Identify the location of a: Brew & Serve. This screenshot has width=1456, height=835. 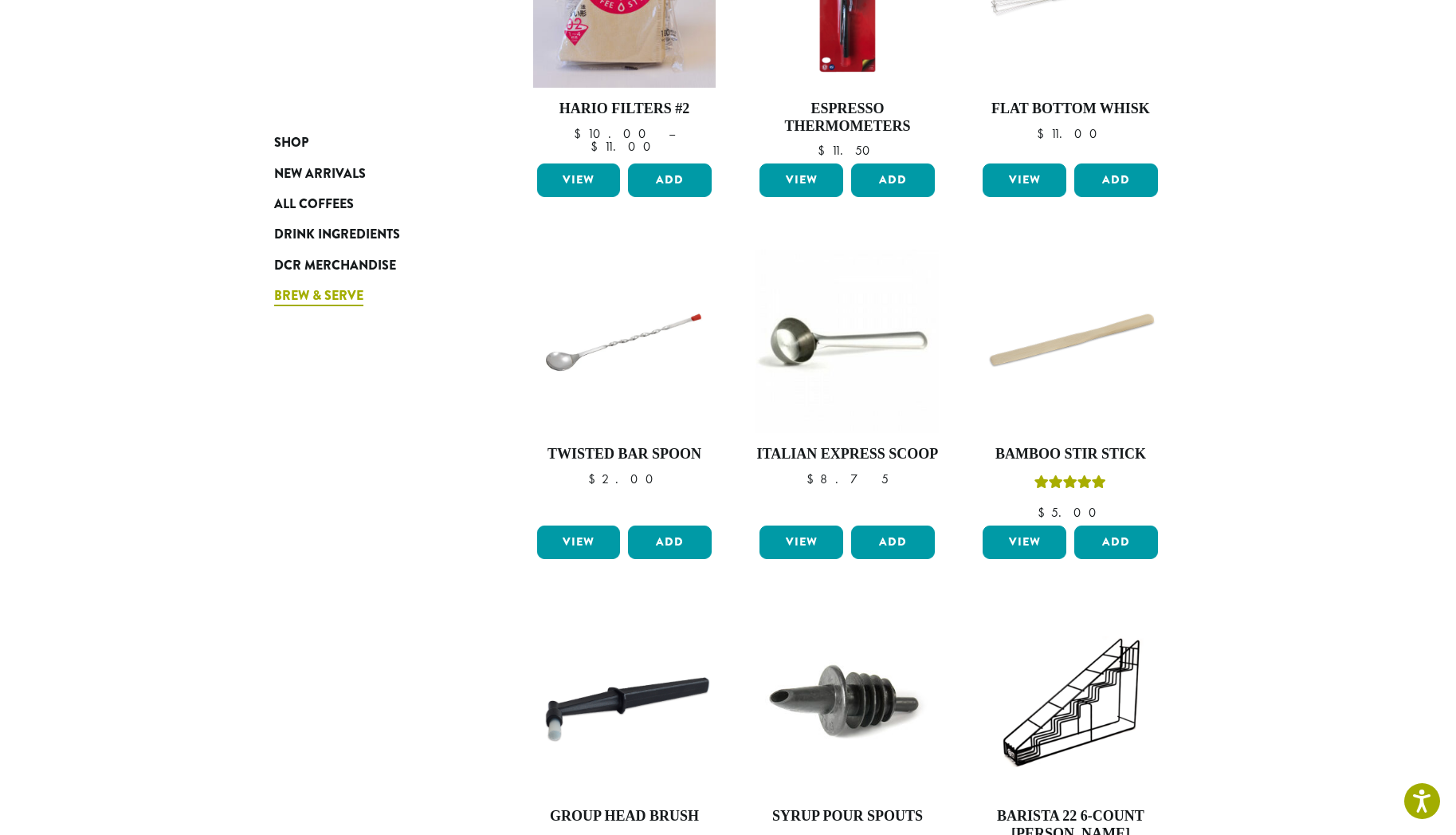
(370, 296).